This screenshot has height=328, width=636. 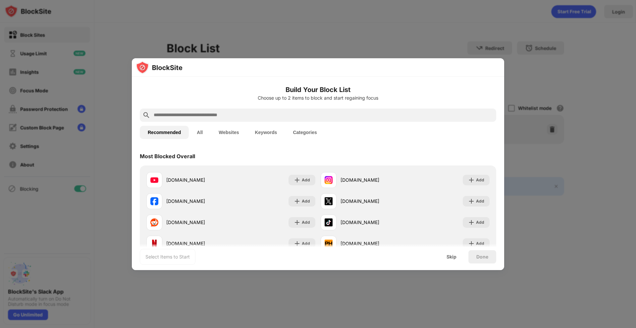 I want to click on button: Websites, so click(x=229, y=133).